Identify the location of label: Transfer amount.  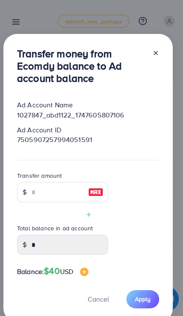
(39, 176).